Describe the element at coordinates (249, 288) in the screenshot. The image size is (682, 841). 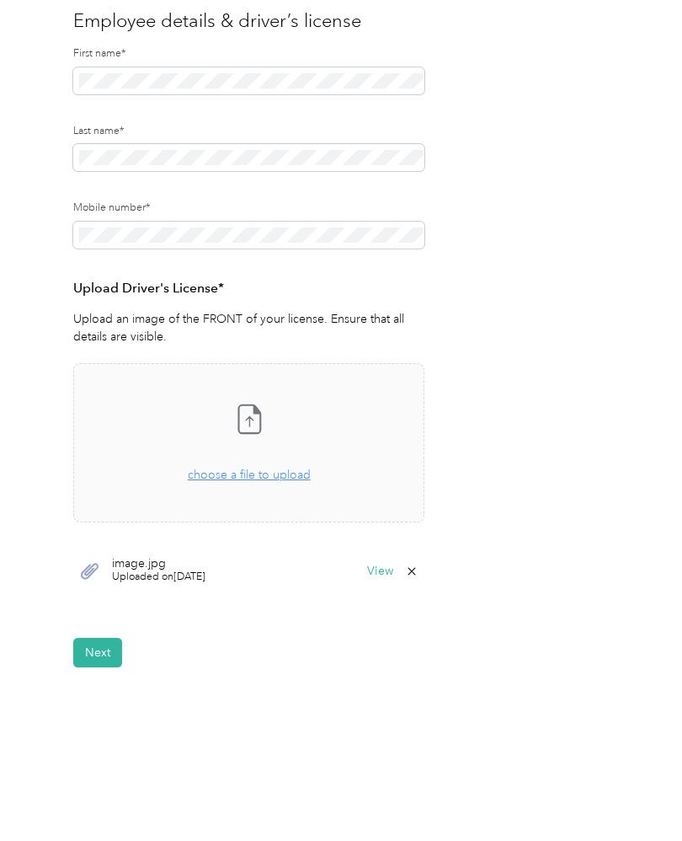
I see `h3: Upload Driver's License*` at that location.